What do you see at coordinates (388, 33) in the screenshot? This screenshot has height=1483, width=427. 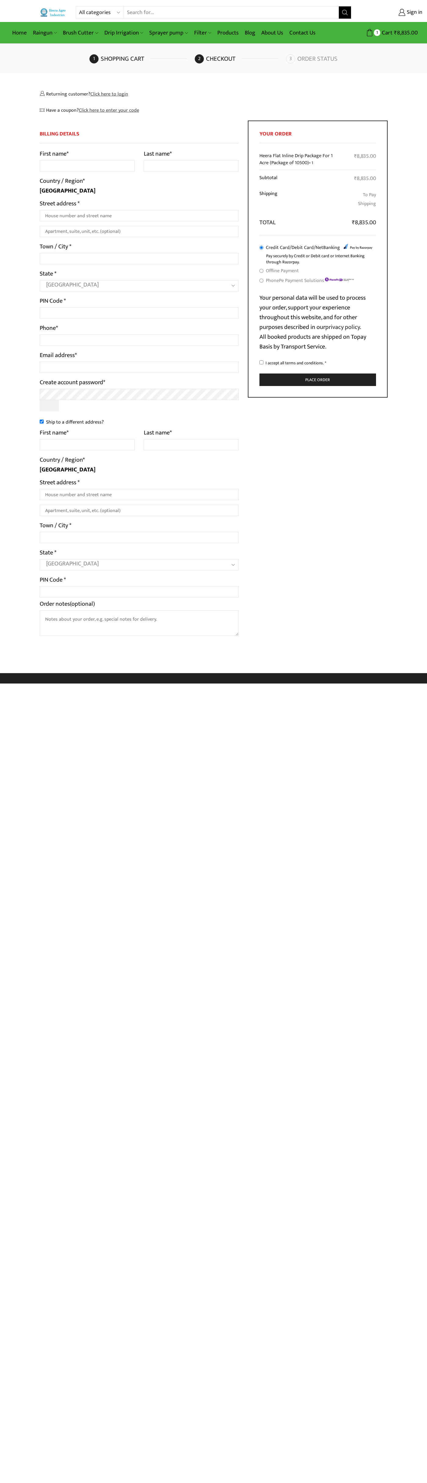 I see `a: 1 Cart ₹8,835.00` at bounding box center [388, 33].